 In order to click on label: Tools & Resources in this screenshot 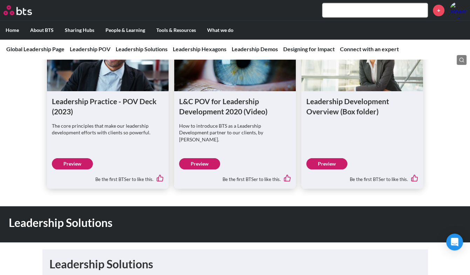, I will do `click(176, 30)`.